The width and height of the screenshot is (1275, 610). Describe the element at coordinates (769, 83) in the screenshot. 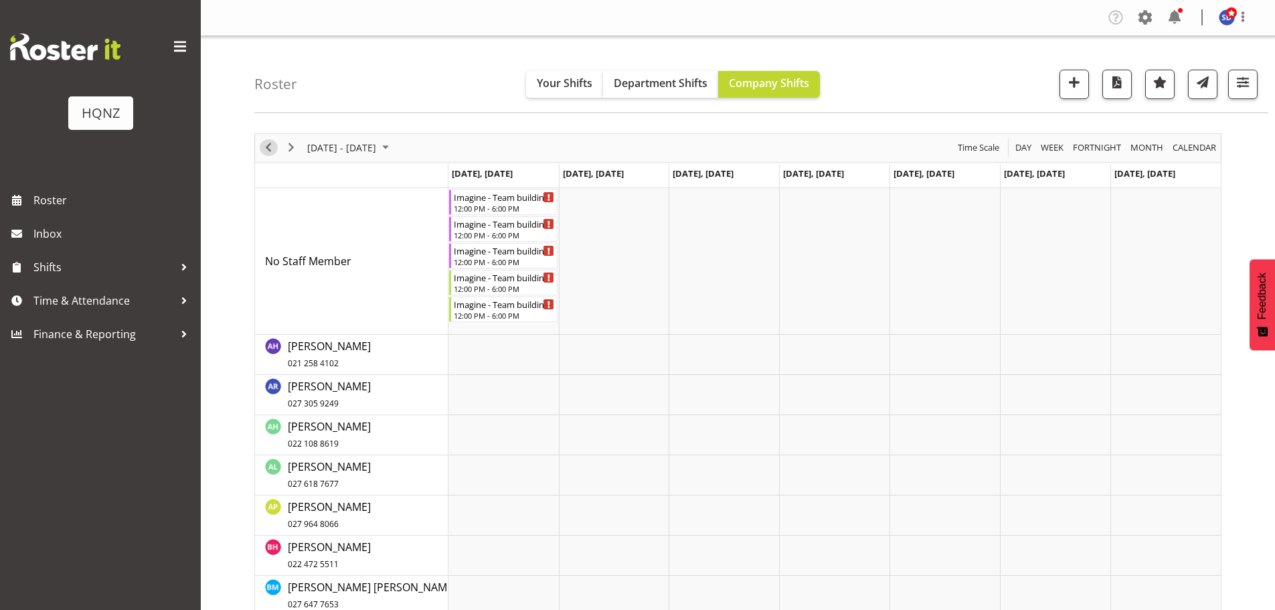

I see `span: Company Shifts` at that location.